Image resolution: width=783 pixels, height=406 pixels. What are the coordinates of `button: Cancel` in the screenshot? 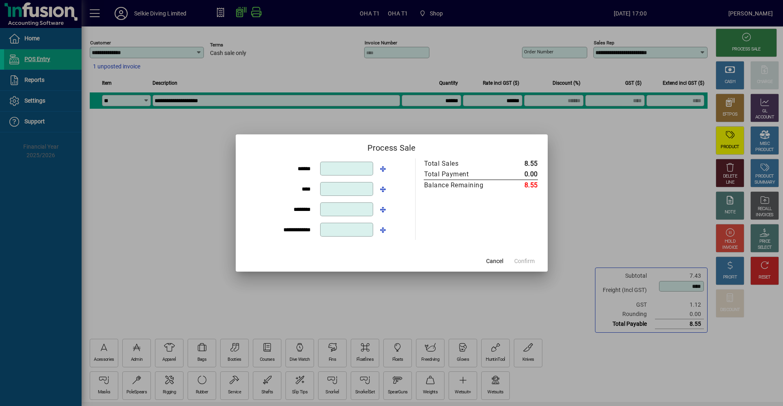 It's located at (494, 261).